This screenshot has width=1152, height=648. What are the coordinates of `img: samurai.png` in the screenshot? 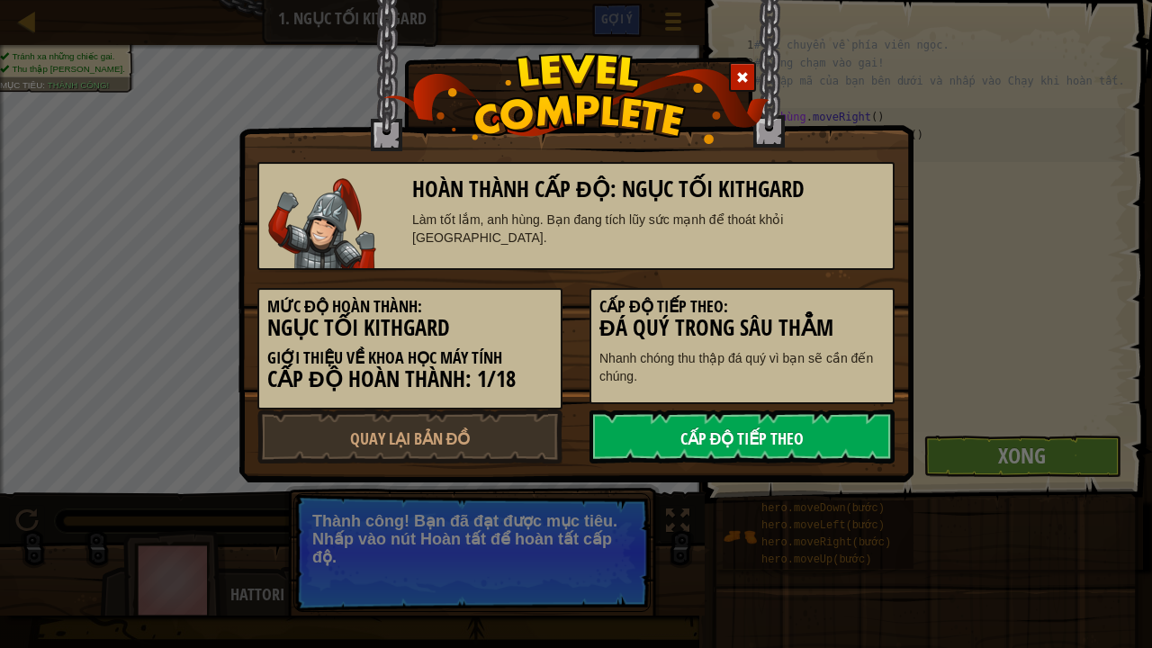 It's located at (322, 223).